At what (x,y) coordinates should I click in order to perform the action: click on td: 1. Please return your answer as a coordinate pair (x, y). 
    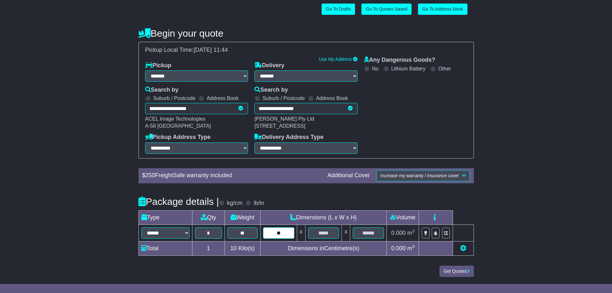
    Looking at the image, I should click on (208, 248).